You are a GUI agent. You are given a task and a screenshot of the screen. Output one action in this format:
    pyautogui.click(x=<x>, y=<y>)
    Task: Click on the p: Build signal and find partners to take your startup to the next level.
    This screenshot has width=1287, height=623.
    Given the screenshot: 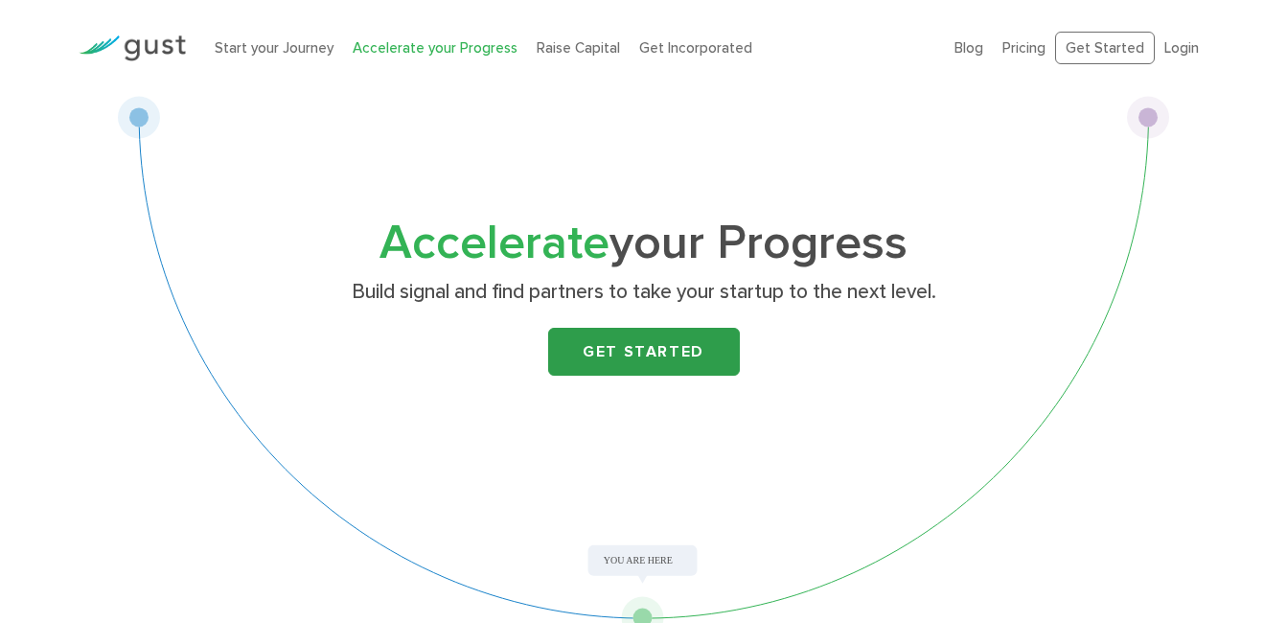 What is the action you would take?
    pyautogui.click(x=643, y=292)
    